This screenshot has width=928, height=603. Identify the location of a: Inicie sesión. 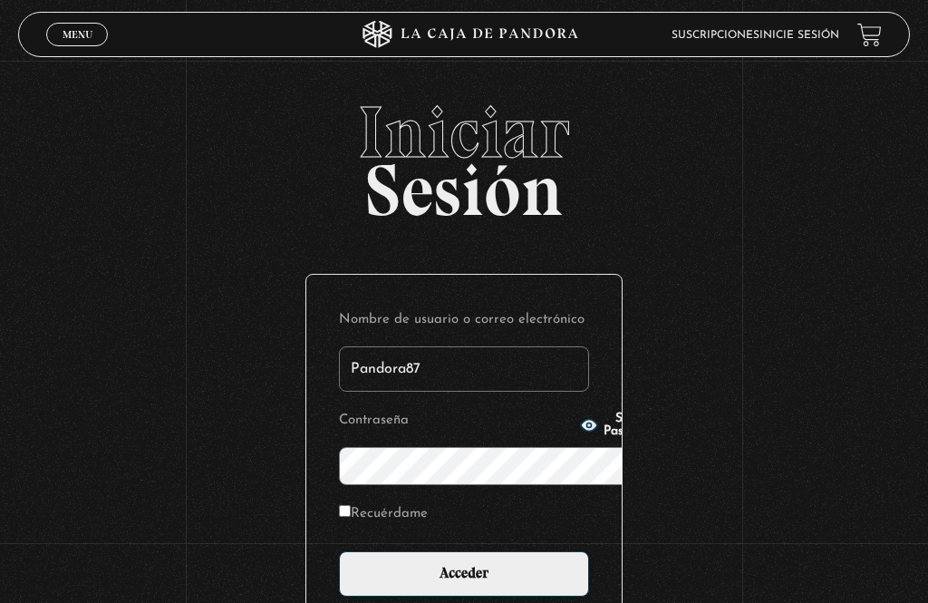
(799, 35).